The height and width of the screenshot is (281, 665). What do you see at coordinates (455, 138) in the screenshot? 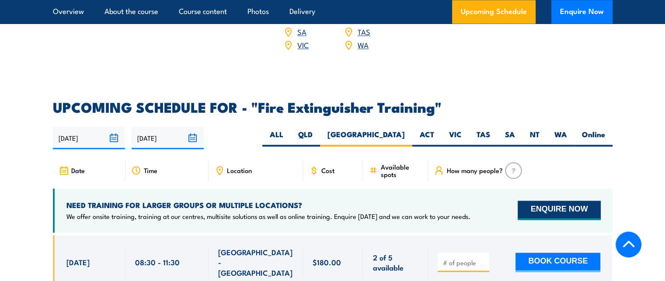
I see `label: VIC` at bounding box center [455, 138].